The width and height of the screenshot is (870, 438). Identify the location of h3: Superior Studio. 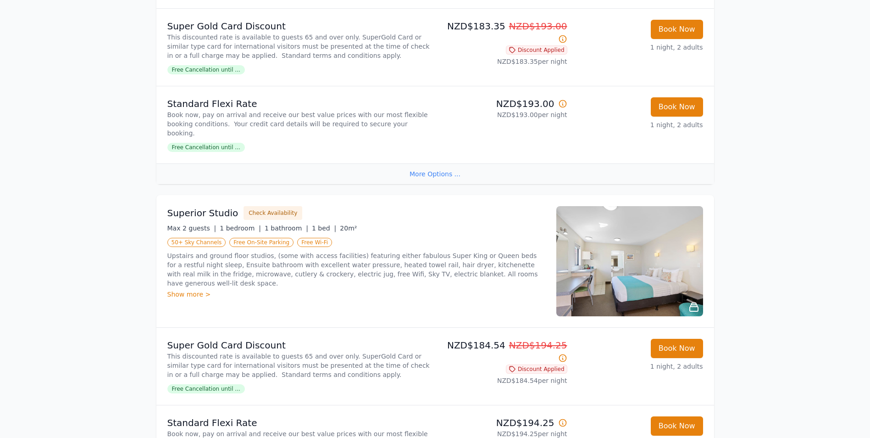
(203, 213).